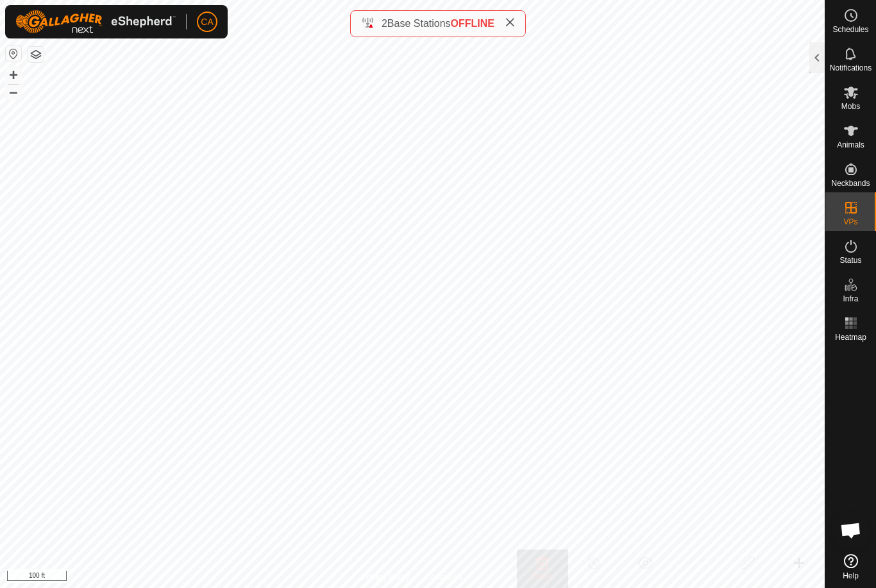  Describe the element at coordinates (444, 577) in the screenshot. I see `a: Contact Us` at that location.